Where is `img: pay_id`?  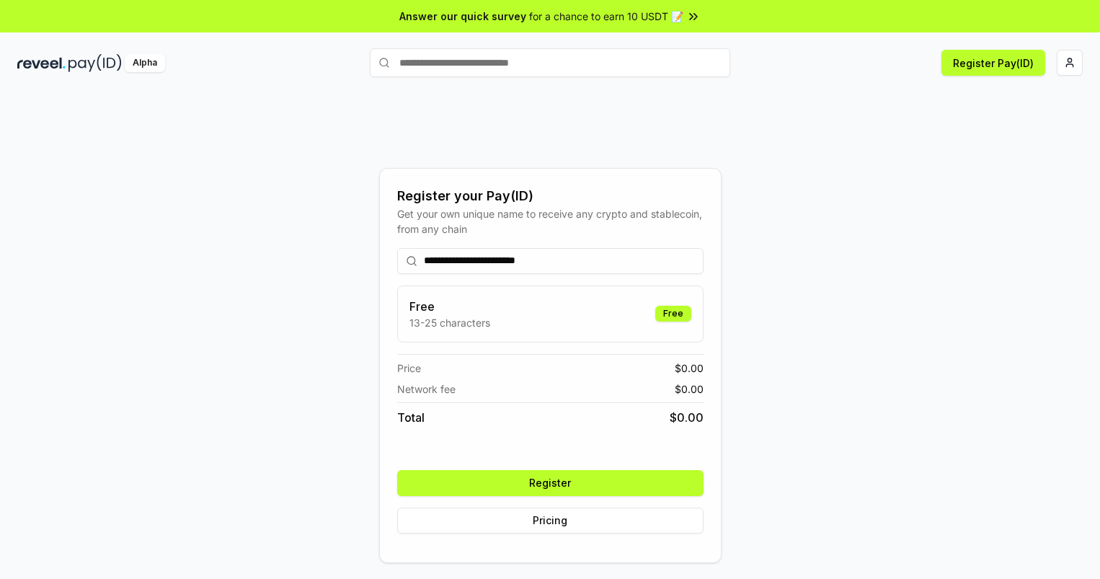 img: pay_id is located at coordinates (95, 63).